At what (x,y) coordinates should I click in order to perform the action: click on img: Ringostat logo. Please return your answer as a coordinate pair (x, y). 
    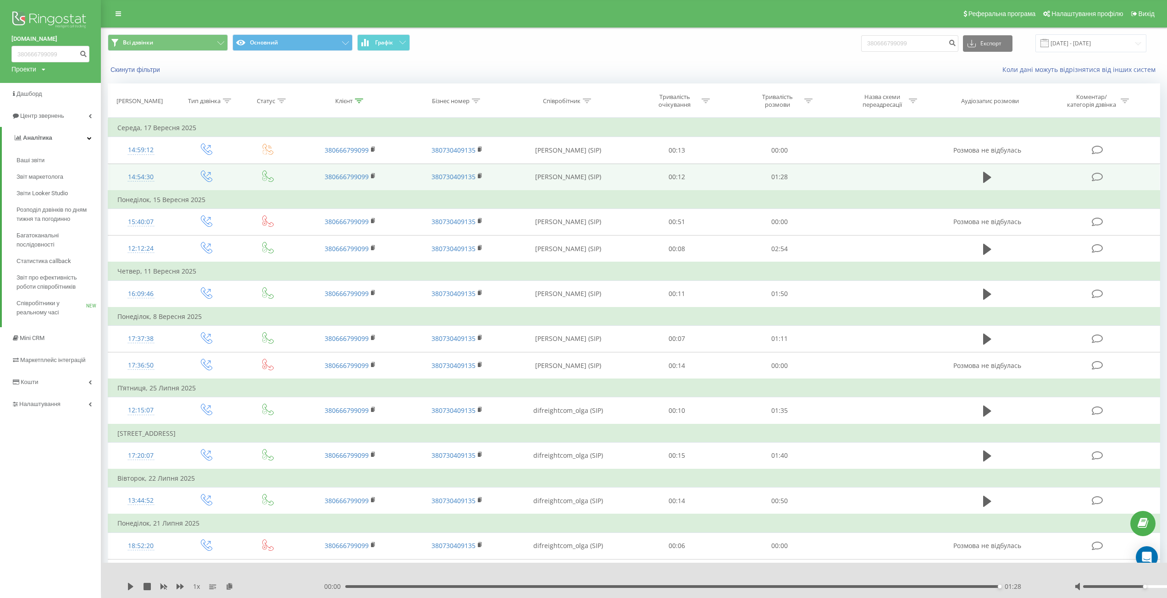
    Looking at the image, I should click on (50, 21).